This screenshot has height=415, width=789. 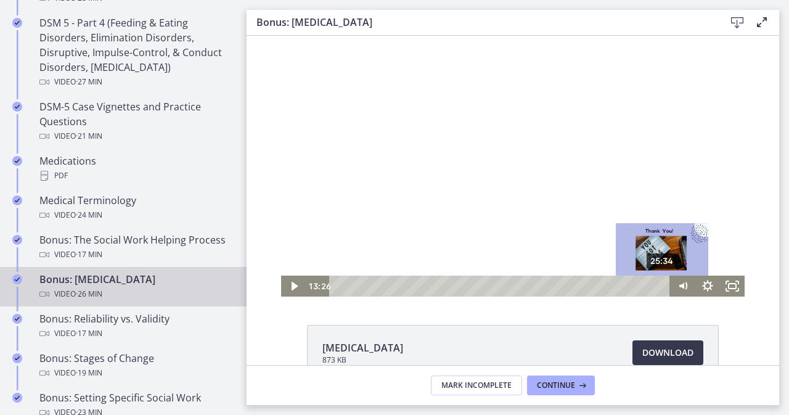 What do you see at coordinates (667, 352) in the screenshot?
I see `a: Download` at bounding box center [667, 352].